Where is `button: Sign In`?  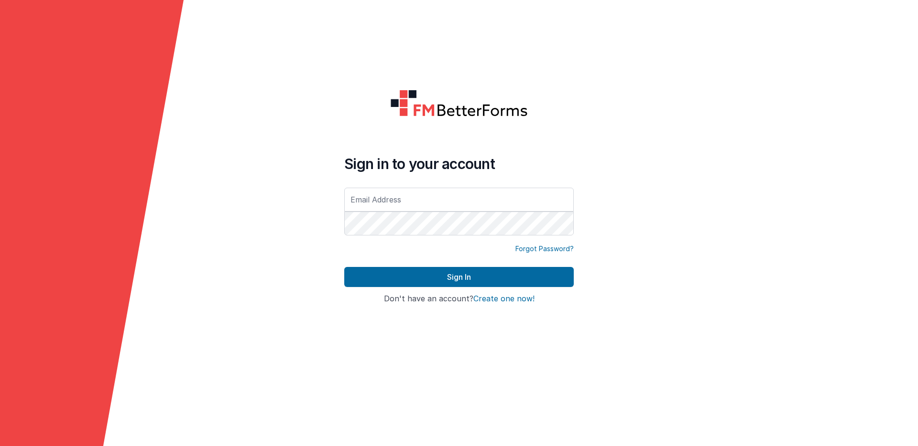
button: Sign In is located at coordinates (459, 277).